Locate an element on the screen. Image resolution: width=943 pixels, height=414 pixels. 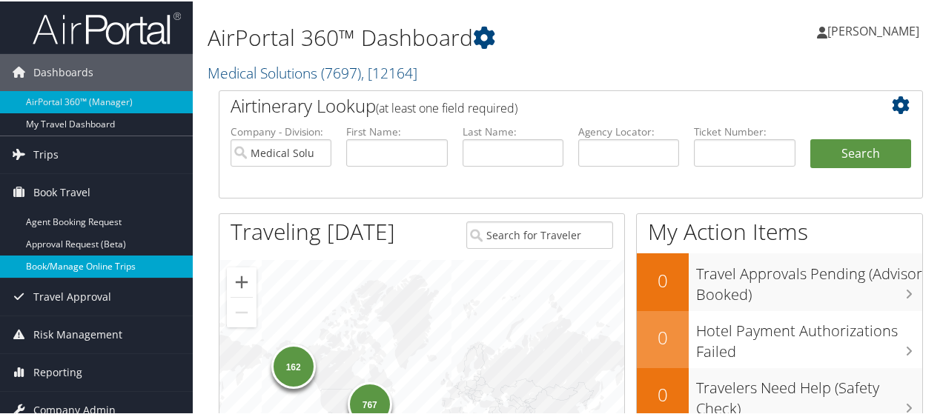
span: Travel Approval is located at coordinates (72, 296).